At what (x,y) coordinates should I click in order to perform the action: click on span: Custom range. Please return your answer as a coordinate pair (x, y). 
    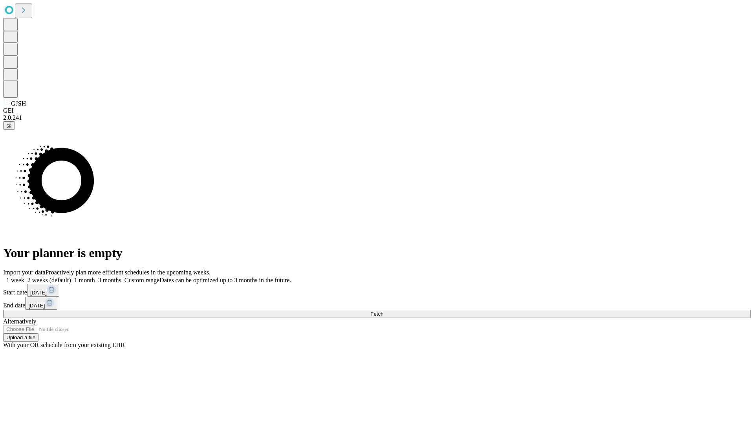
    Looking at the image, I should click on (142, 280).